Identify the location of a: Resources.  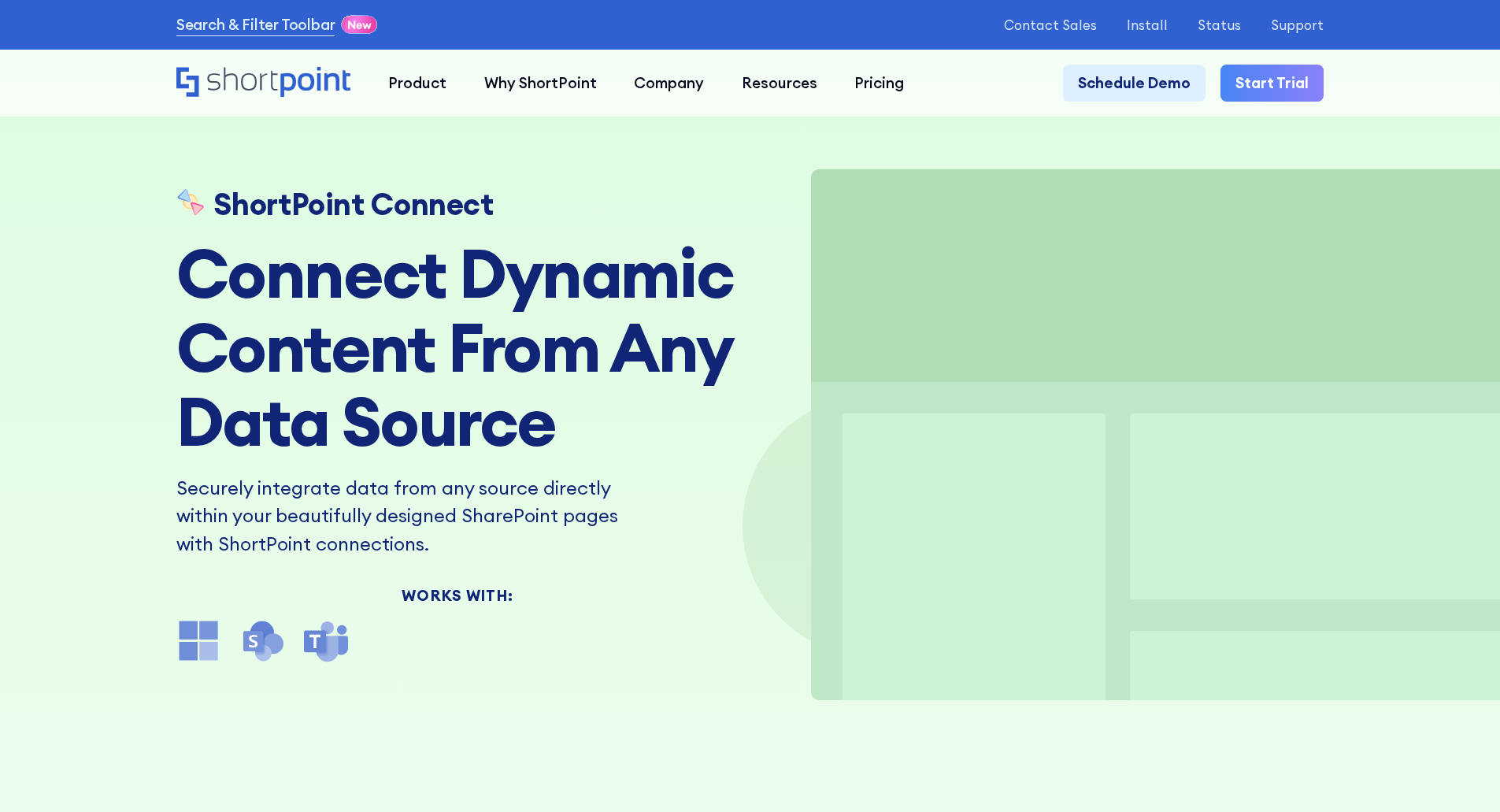
(779, 84).